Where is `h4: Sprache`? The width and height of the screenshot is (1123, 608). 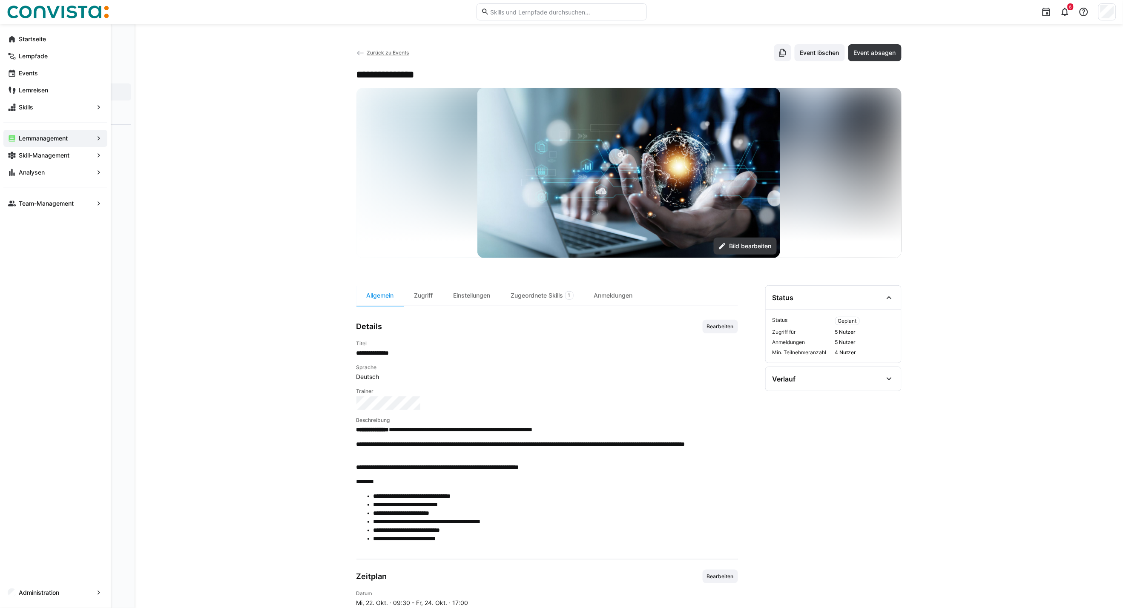 h4: Sprache is located at coordinates (547, 368).